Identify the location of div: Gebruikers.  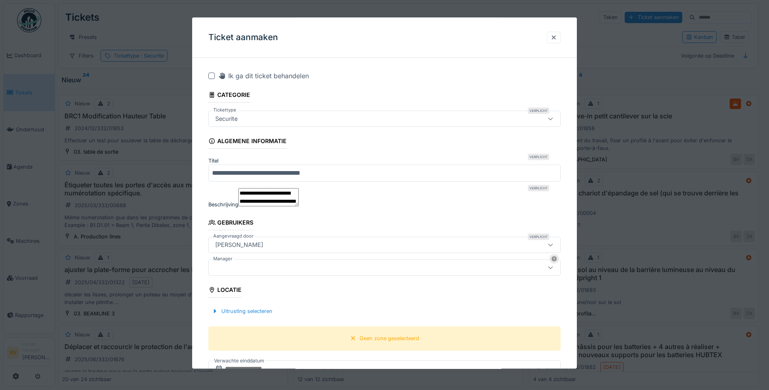
(231, 223).